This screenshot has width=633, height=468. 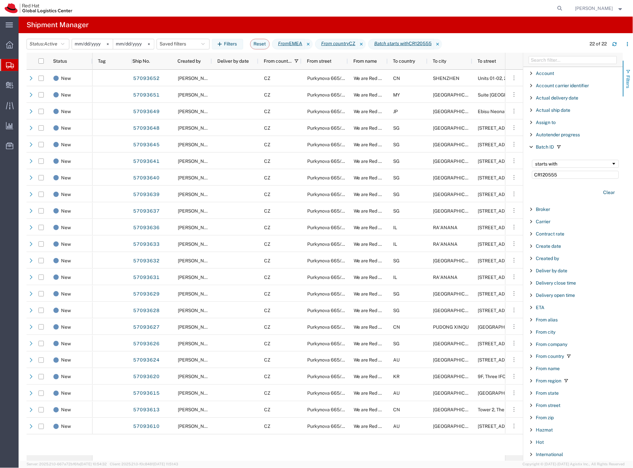 I want to click on span: AU, so click(x=396, y=393).